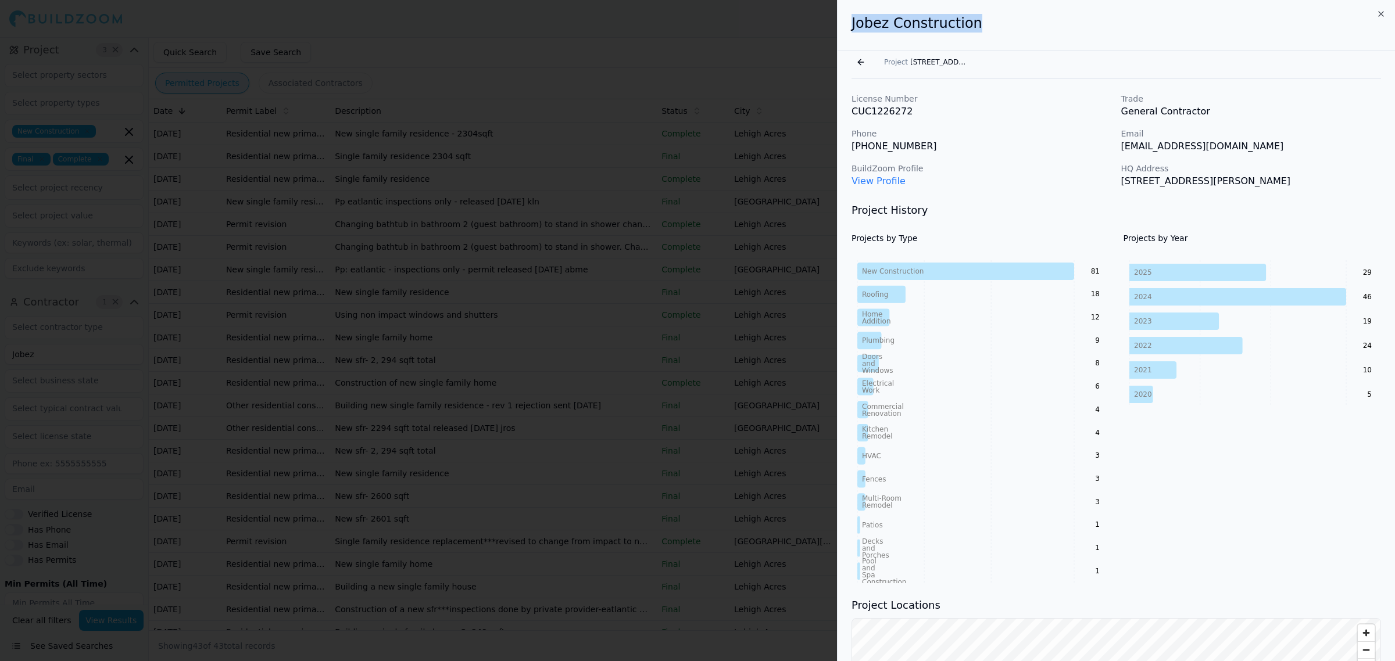  What do you see at coordinates (1366, 346) in the screenshot?
I see `text: 24` at bounding box center [1366, 346].